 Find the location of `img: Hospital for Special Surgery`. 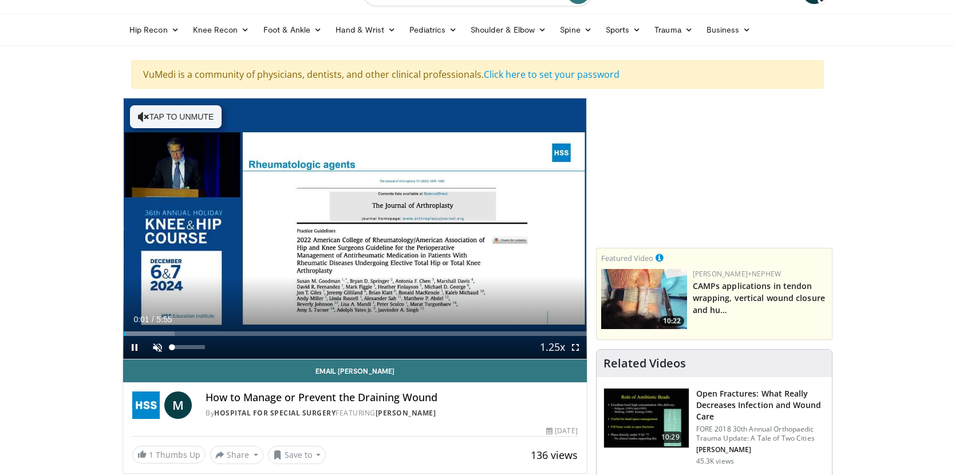

img: Hospital for Special Surgery is located at coordinates (146, 405).